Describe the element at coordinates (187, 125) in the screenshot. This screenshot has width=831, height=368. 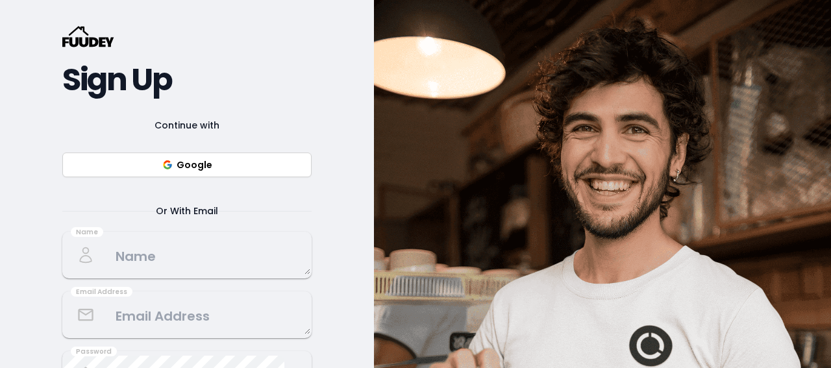
I see `span: Continue with` at that location.